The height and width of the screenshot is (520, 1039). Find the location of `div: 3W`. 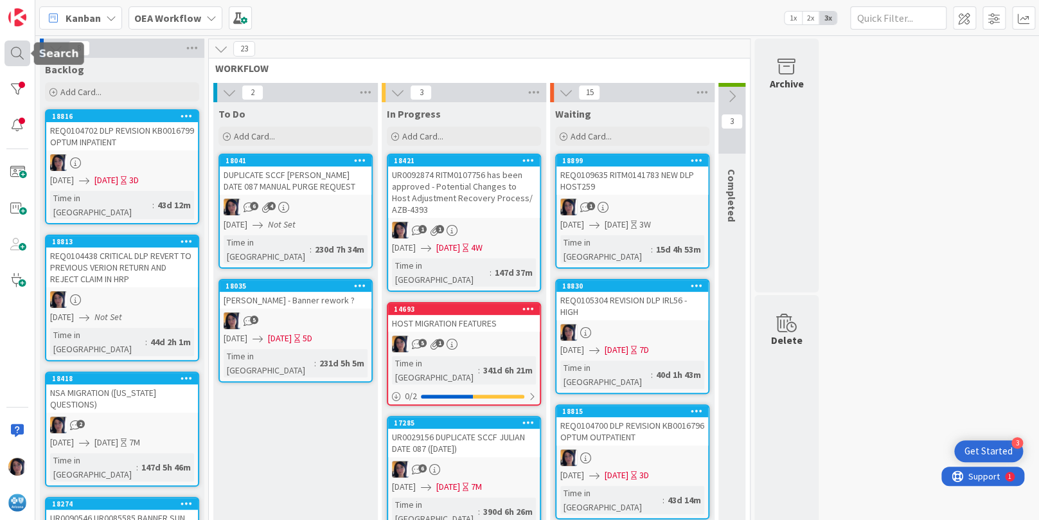

div: 3W is located at coordinates (645, 224).